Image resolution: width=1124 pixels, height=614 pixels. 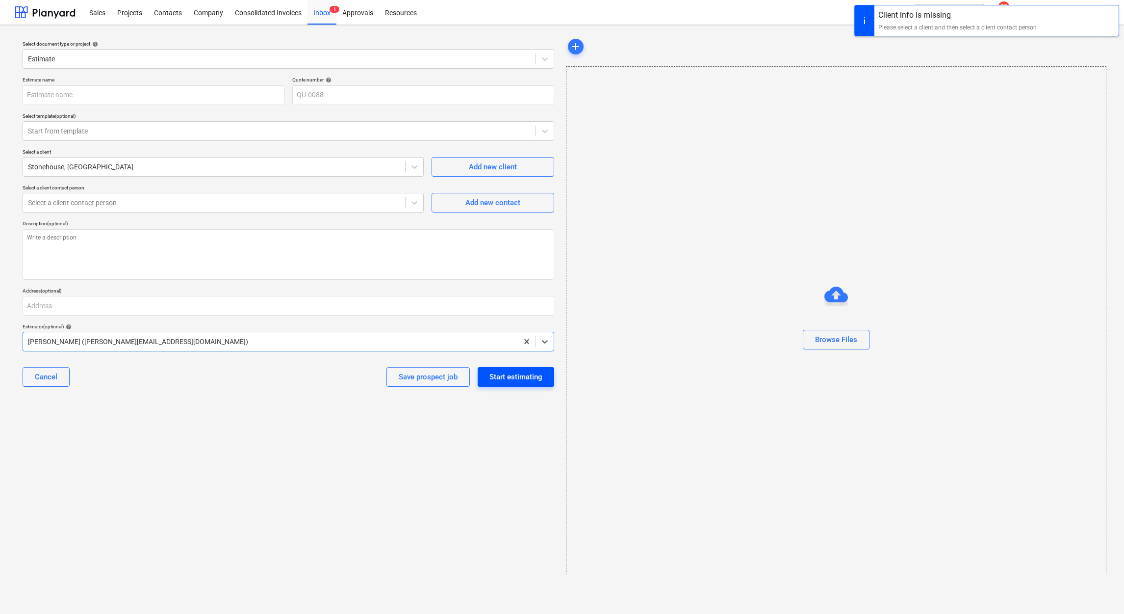 I want to click on div: Save prospect job, so click(x=428, y=377).